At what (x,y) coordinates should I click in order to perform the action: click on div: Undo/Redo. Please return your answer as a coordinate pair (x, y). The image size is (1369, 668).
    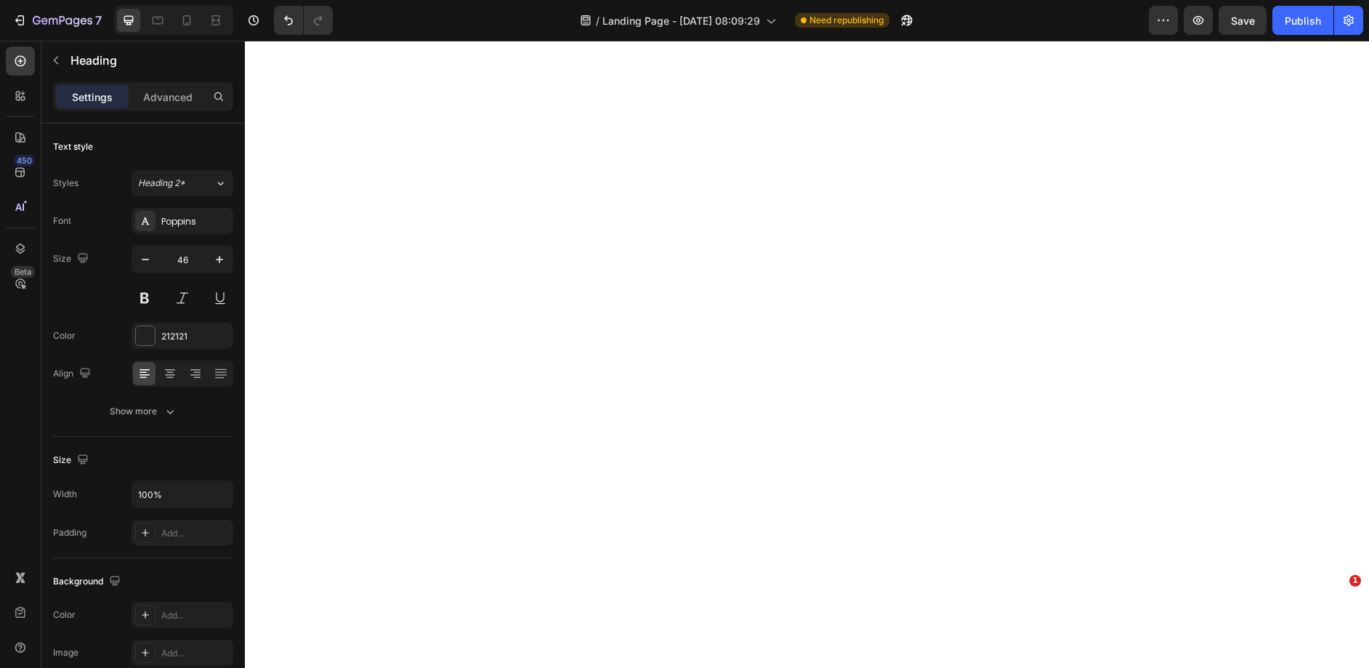
    Looking at the image, I should click on (303, 20).